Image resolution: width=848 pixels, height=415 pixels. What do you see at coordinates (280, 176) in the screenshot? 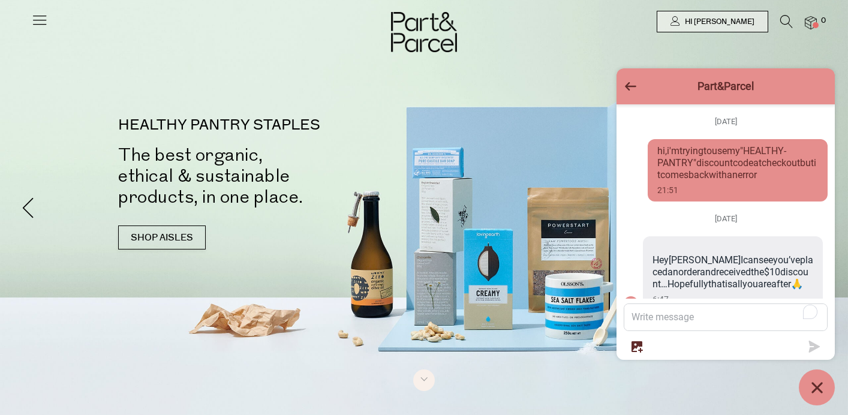
I see `h2: The best organic, ethical & sustainable products, in one place.` at bounding box center [280, 176].